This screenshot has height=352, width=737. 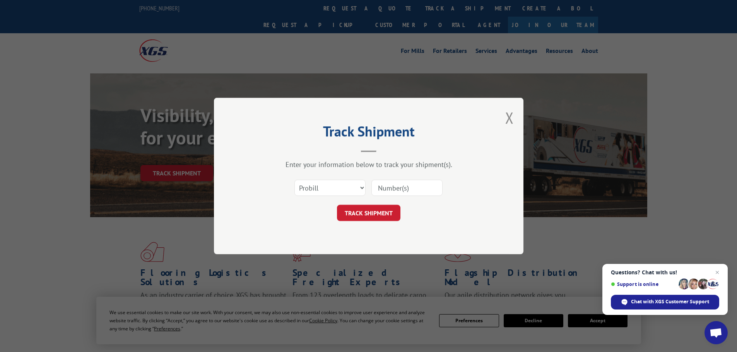 I want to click on a: Open chat, so click(x=716, y=333).